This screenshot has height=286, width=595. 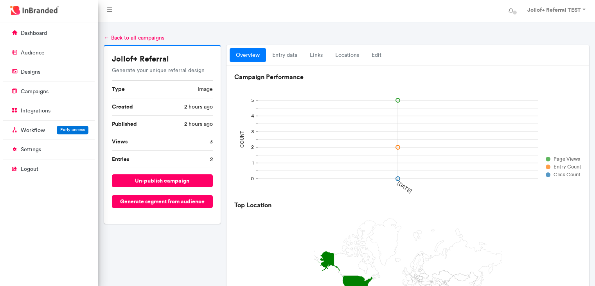 What do you see at coordinates (285, 55) in the screenshot?
I see `a: entry data` at bounding box center [285, 55].